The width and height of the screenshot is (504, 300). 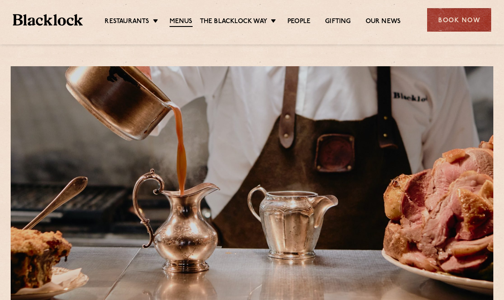 I want to click on a: Menus, so click(x=181, y=22).